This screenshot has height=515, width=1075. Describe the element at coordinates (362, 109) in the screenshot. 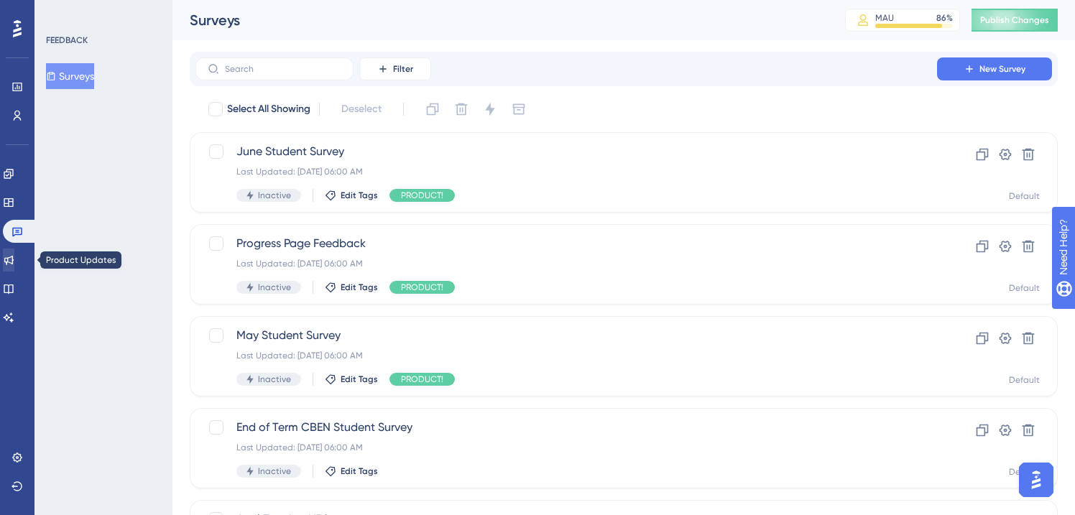

I see `span: Deselect` at that location.